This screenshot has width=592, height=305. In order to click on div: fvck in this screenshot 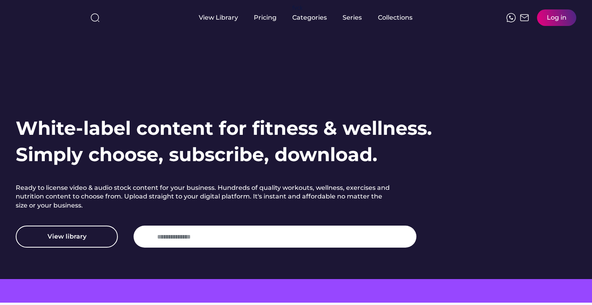, I will do `click(297, 8)`.